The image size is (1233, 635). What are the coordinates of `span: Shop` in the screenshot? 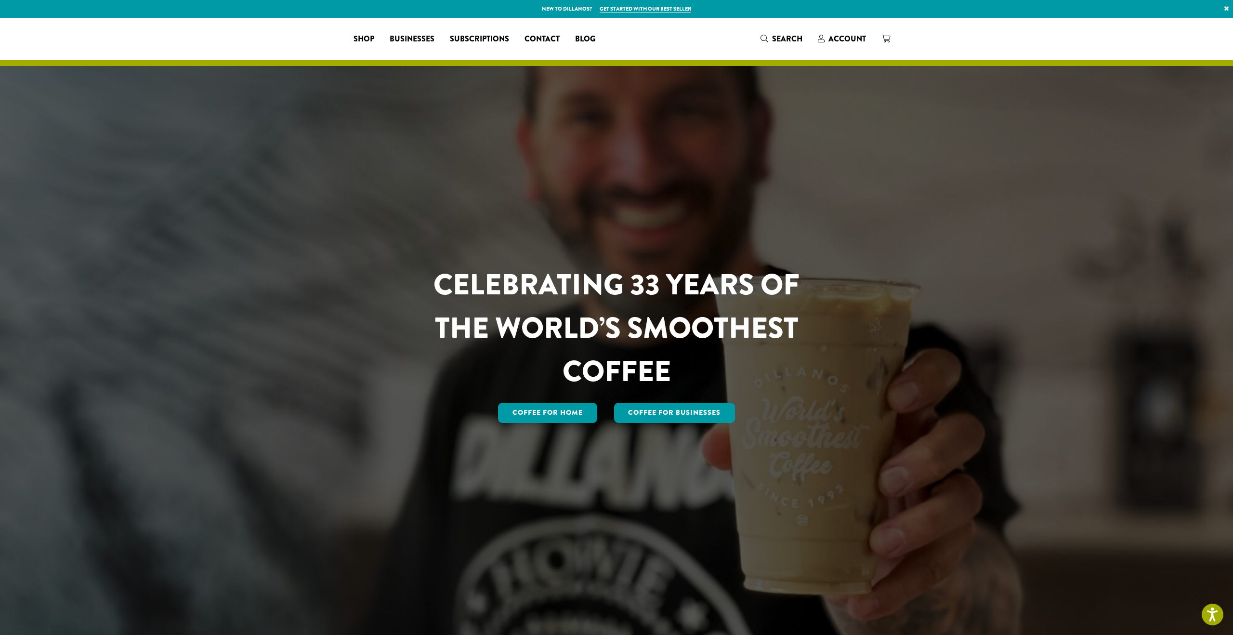 It's located at (364, 39).